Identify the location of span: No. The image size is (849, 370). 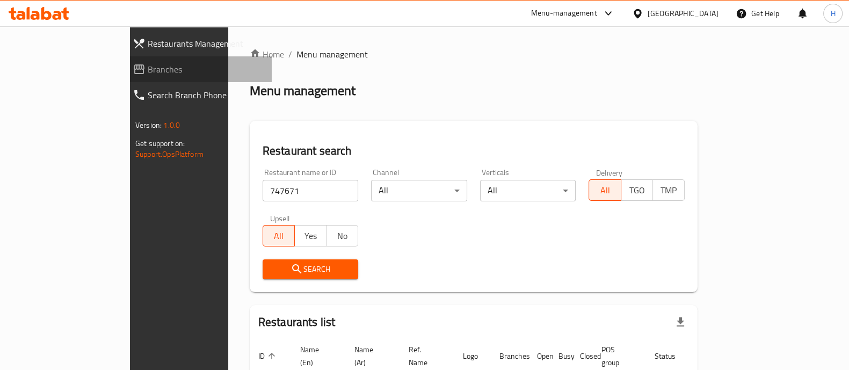
(342, 236).